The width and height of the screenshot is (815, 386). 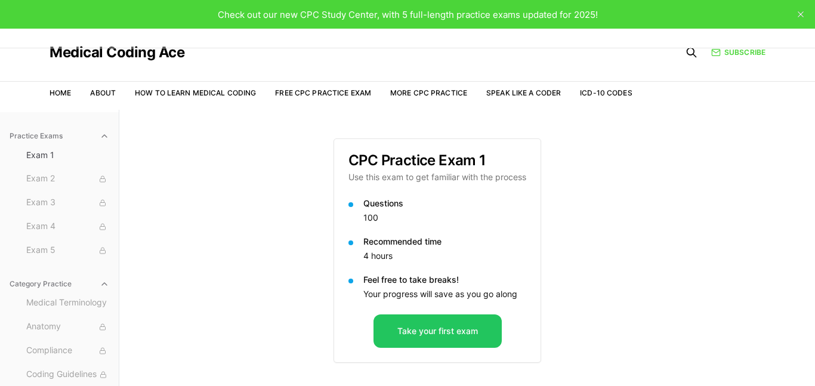 What do you see at coordinates (738, 53) in the screenshot?
I see `a: Subscribe` at bounding box center [738, 53].